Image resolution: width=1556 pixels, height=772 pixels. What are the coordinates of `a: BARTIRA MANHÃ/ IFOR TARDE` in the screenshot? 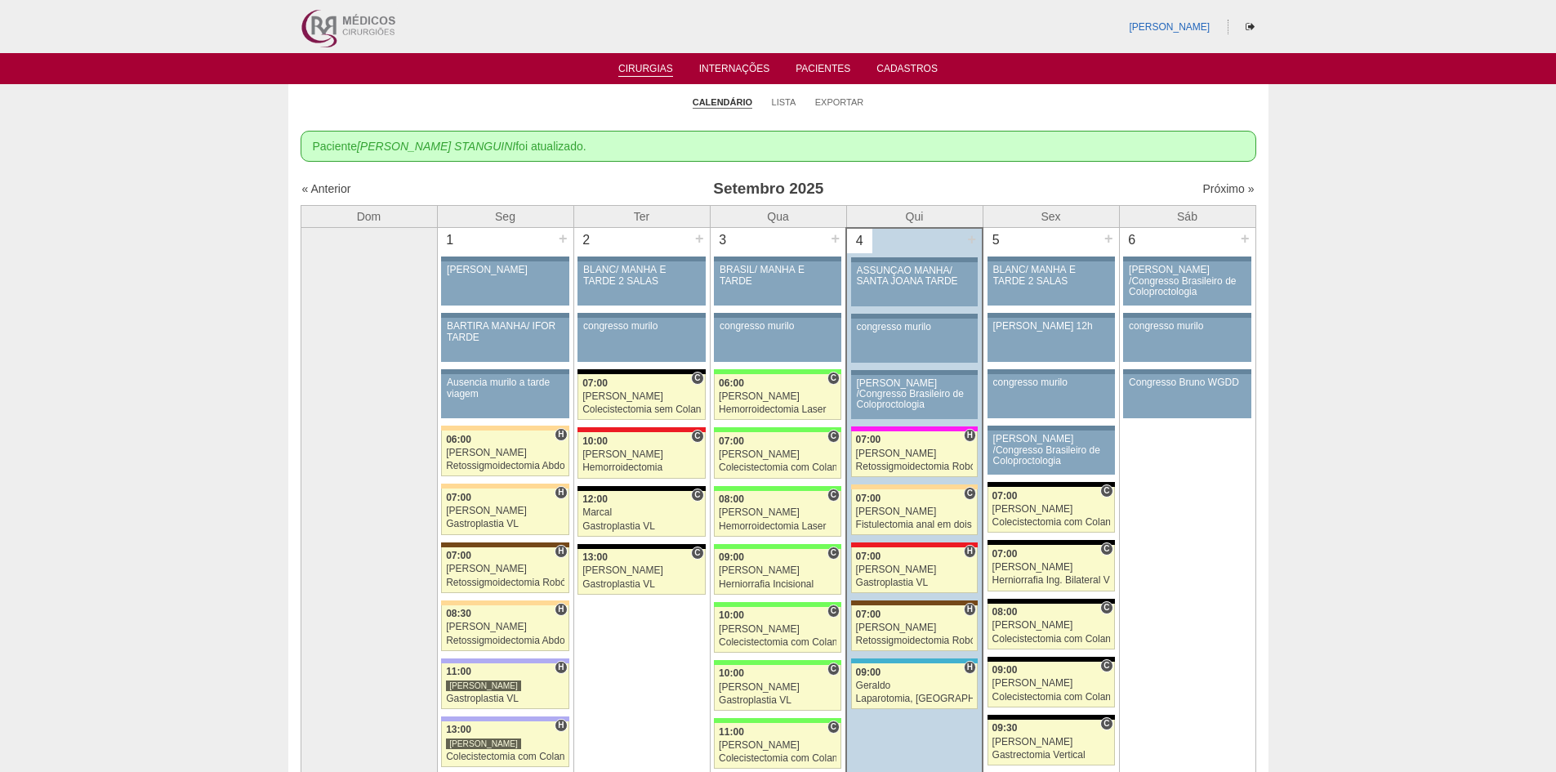 It's located at (505, 340).